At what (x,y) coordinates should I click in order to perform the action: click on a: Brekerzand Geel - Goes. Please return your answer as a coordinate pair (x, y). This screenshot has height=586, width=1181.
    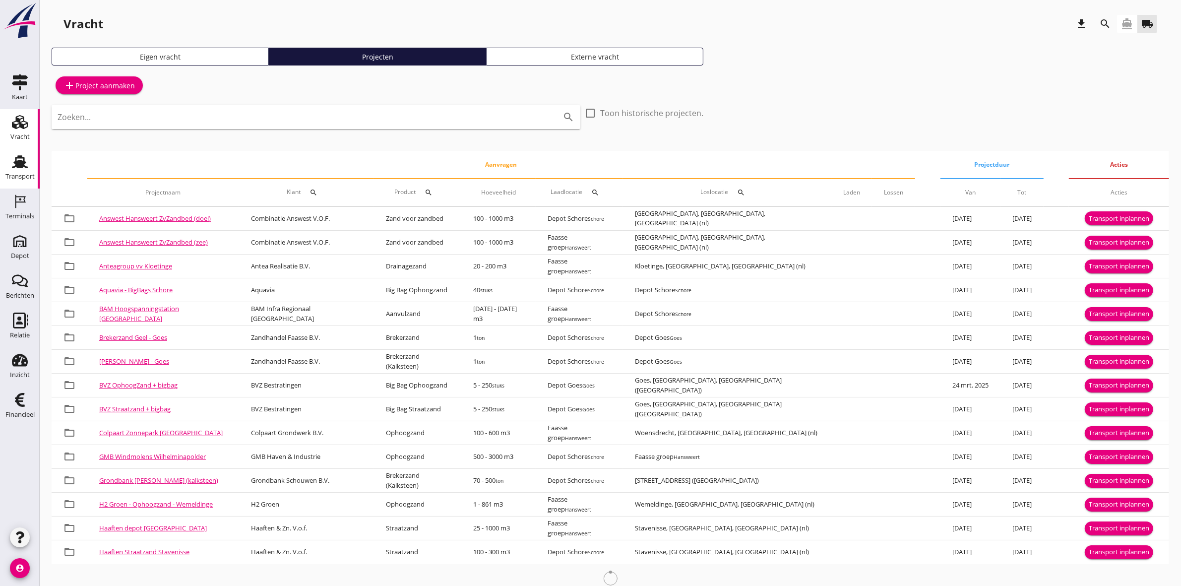
    Looking at the image, I should click on (133, 337).